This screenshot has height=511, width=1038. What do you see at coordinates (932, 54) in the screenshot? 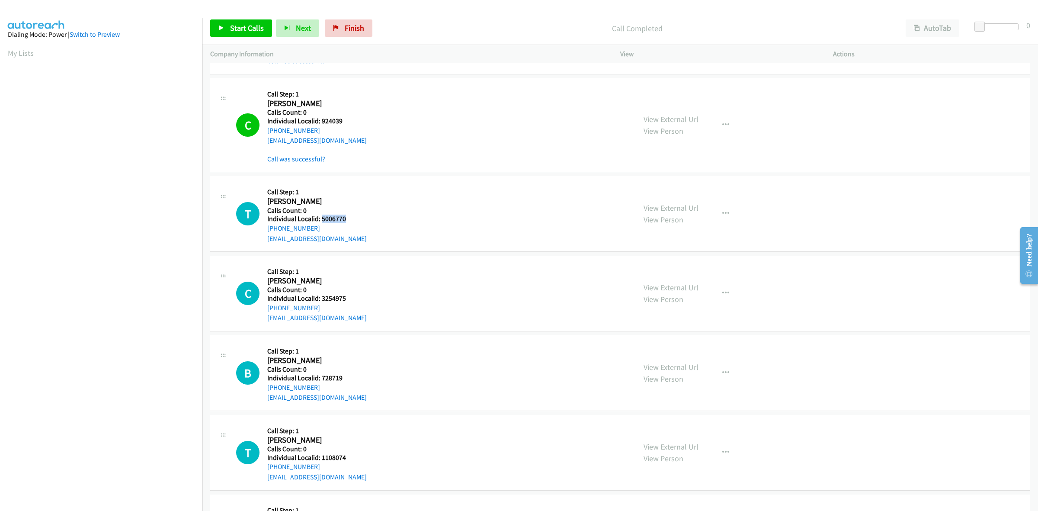
I see `p: Actions` at bounding box center [932, 54].